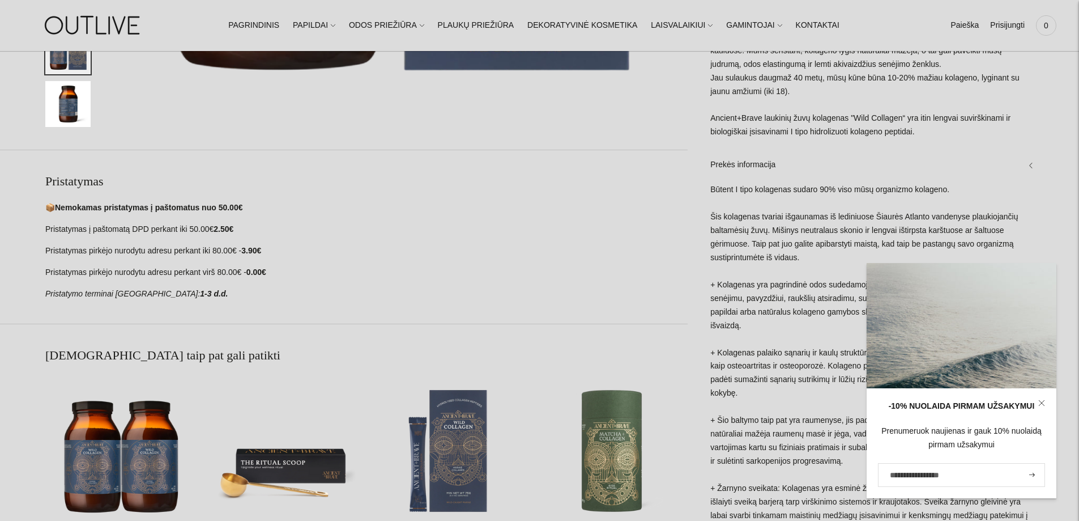 This screenshot has width=1079, height=521. What do you see at coordinates (754, 25) in the screenshot?
I see `a: GAMINTOJAI` at bounding box center [754, 25].